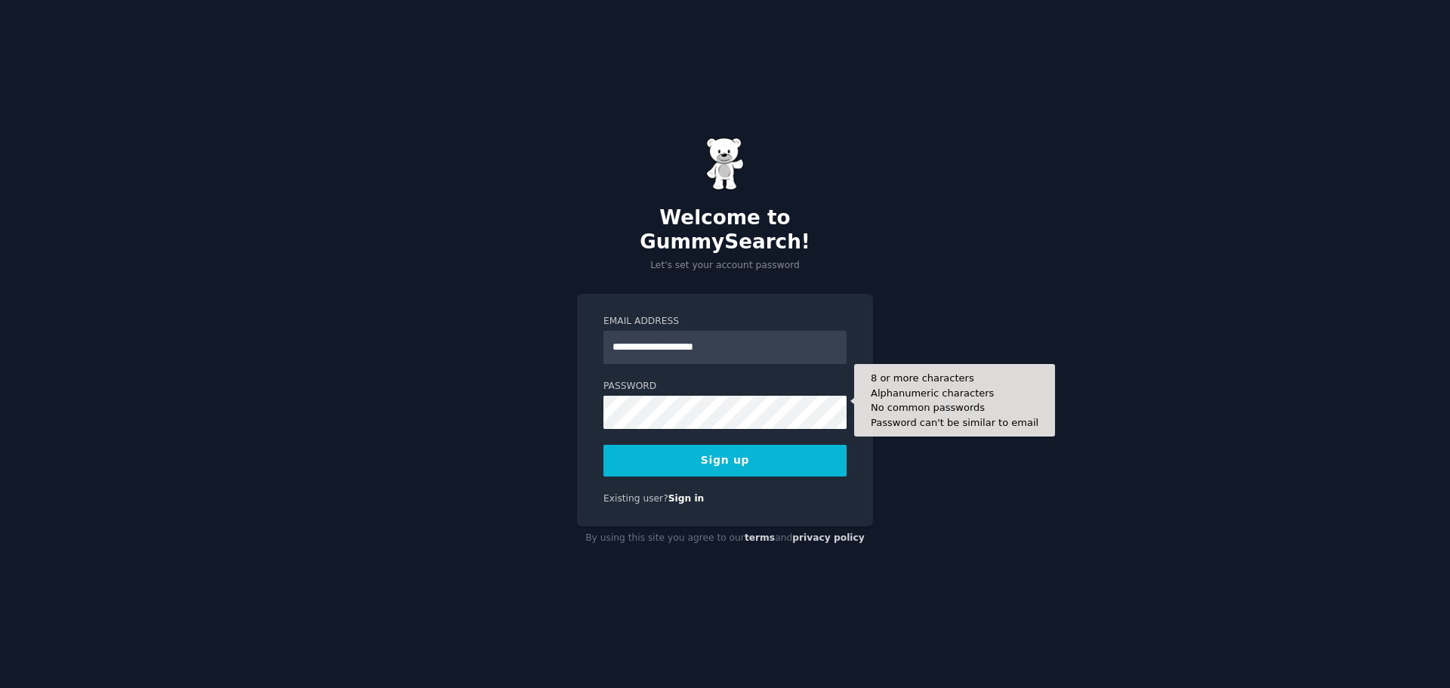 This screenshot has height=688, width=1450. What do you see at coordinates (686, 498) in the screenshot?
I see `a: Sign in` at bounding box center [686, 498].